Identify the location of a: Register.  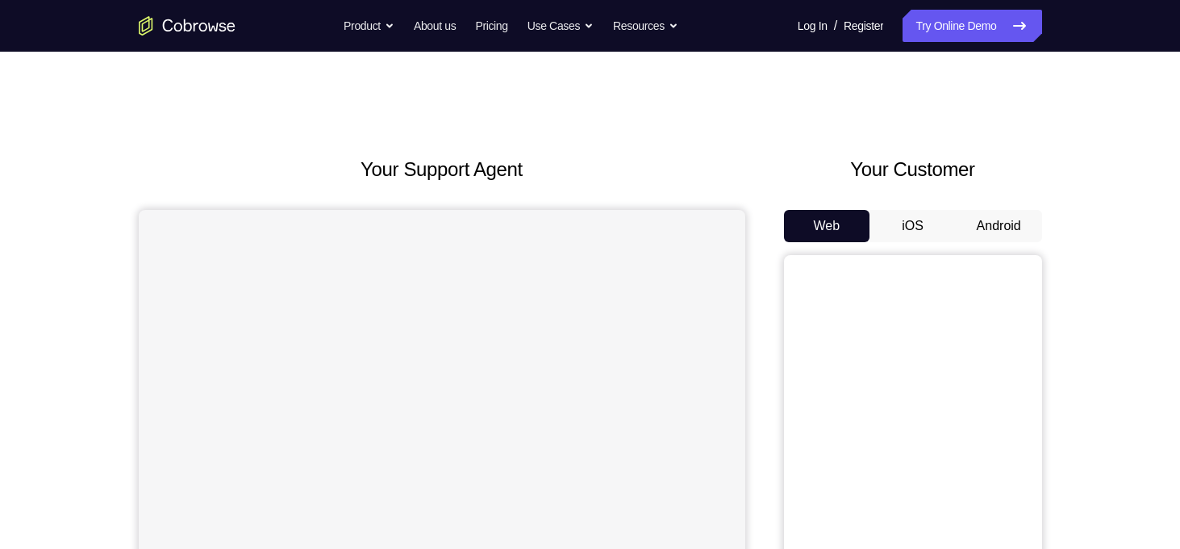
(863, 26).